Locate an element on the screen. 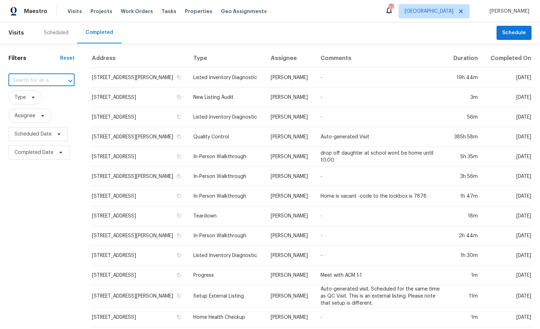 The height and width of the screenshot is (329, 540). div: 22 is located at coordinates (391, 8).